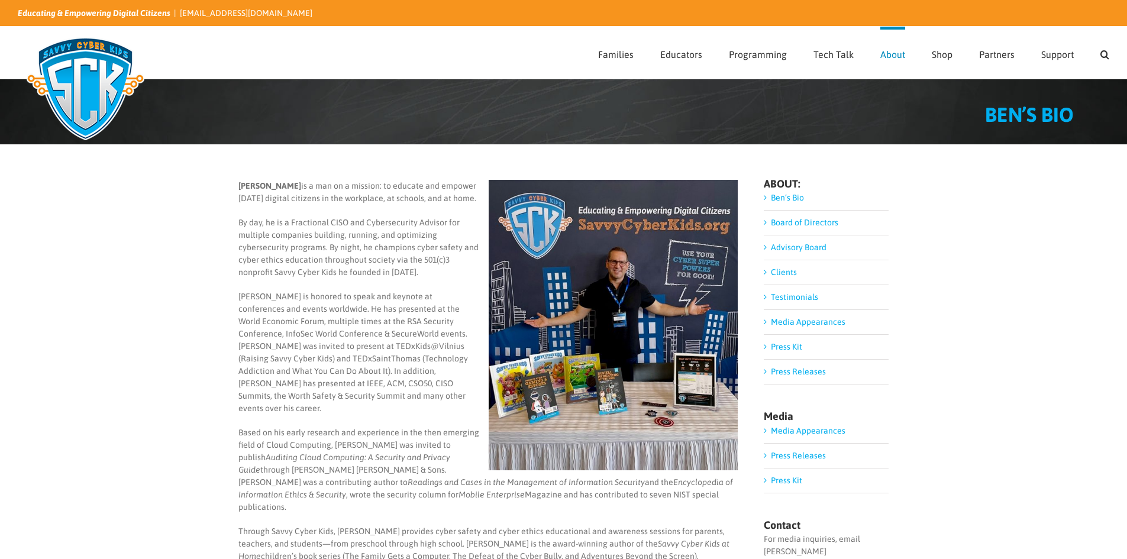  What do you see at coordinates (681, 53) in the screenshot?
I see `a: Educators` at bounding box center [681, 53].